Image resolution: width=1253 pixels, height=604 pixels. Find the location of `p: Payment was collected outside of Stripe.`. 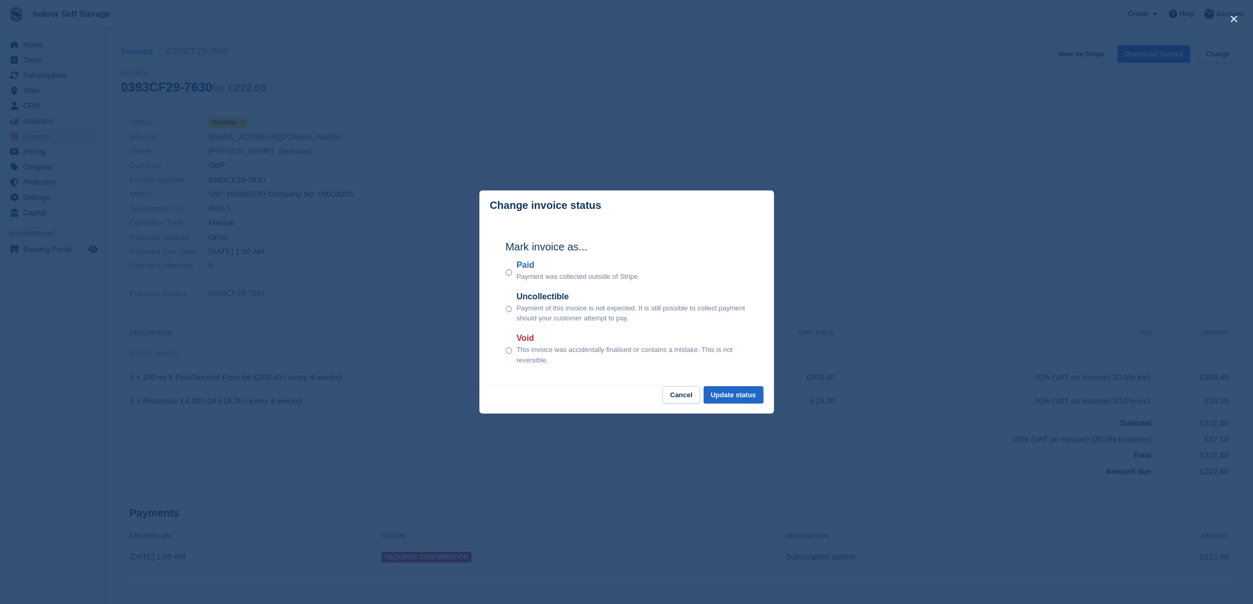

p: Payment was collected outside of Stripe. is located at coordinates (578, 277).